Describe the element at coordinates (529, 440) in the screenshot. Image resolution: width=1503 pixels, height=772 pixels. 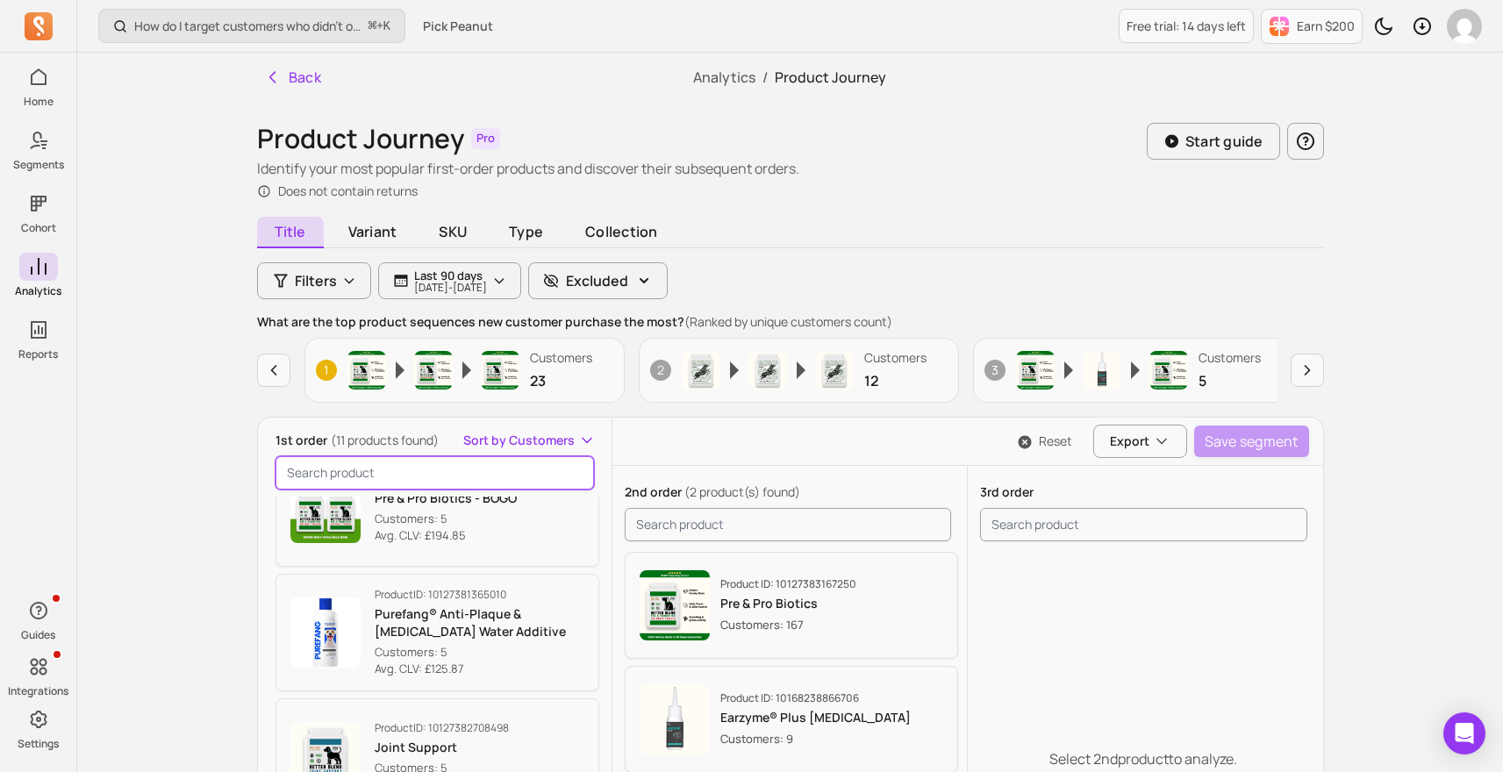
I see `button: Sort by Customers` at that location.